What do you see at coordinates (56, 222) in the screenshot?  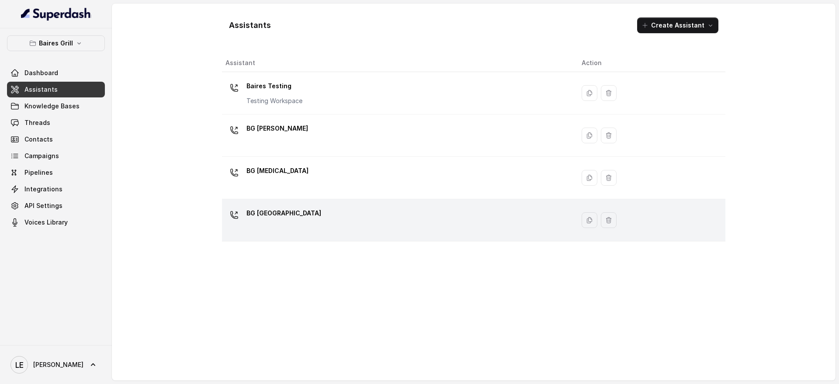 I see `a: Voices Library` at bounding box center [56, 222].